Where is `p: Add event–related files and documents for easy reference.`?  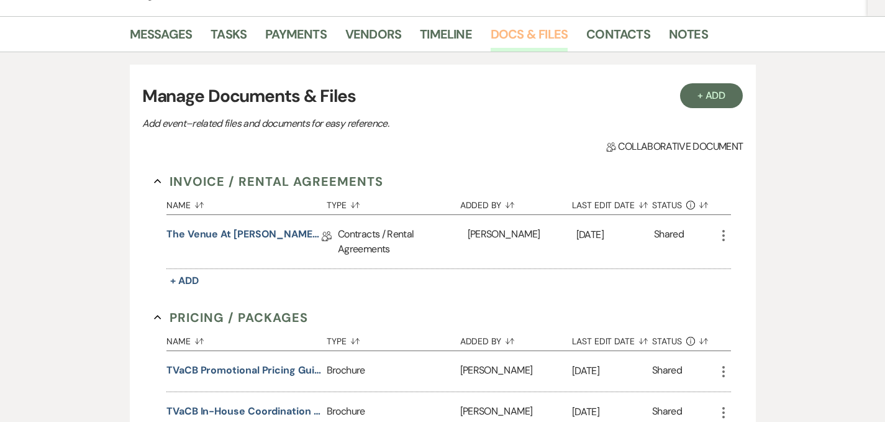
p: Add event–related files and documents for easy reference. is located at coordinates (360, 124).